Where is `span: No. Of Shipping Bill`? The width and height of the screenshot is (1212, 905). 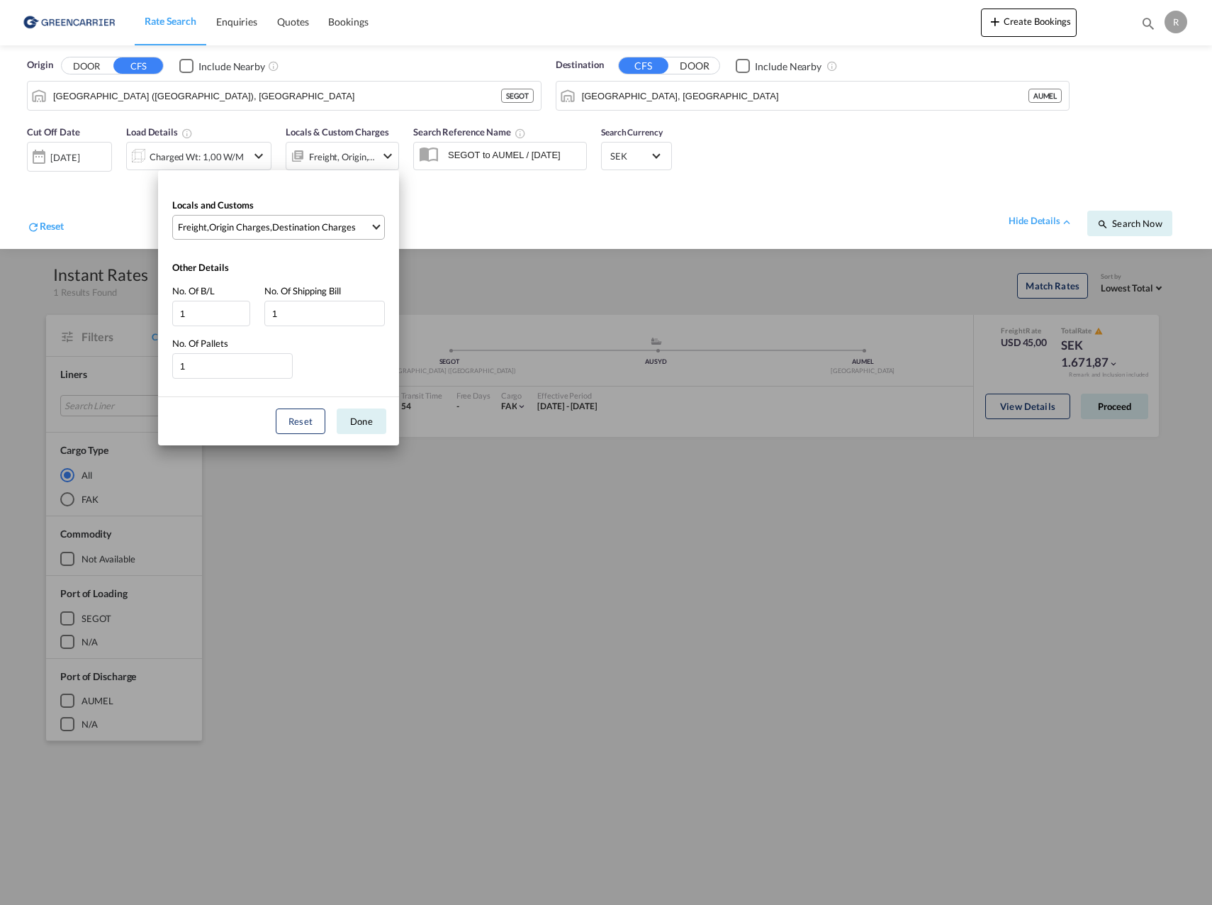
span: No. Of Shipping Bill is located at coordinates (303, 291).